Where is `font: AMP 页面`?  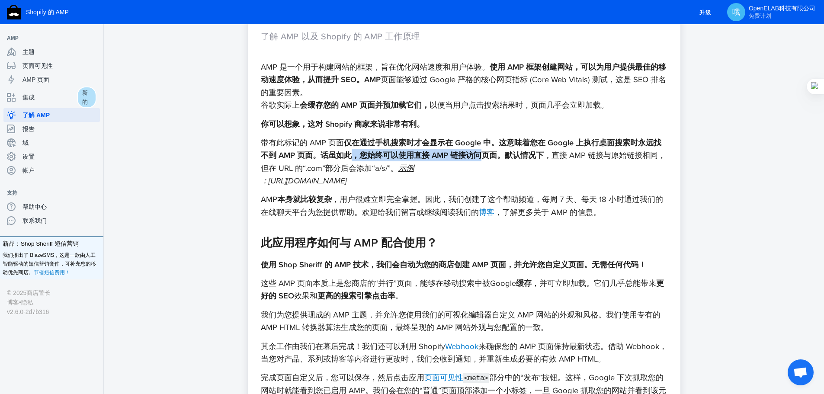 font: AMP 页面 is located at coordinates (36, 80).